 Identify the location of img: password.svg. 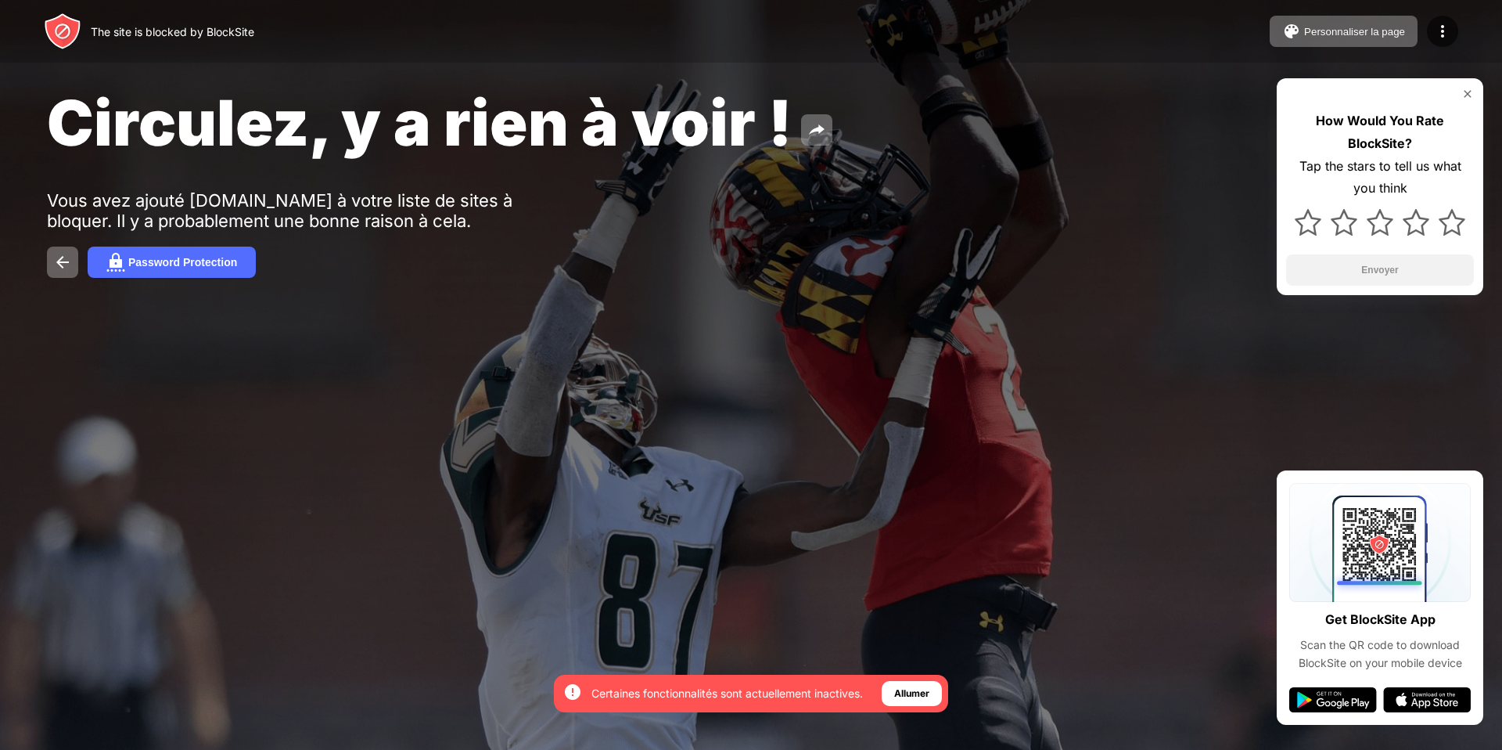
(116, 262).